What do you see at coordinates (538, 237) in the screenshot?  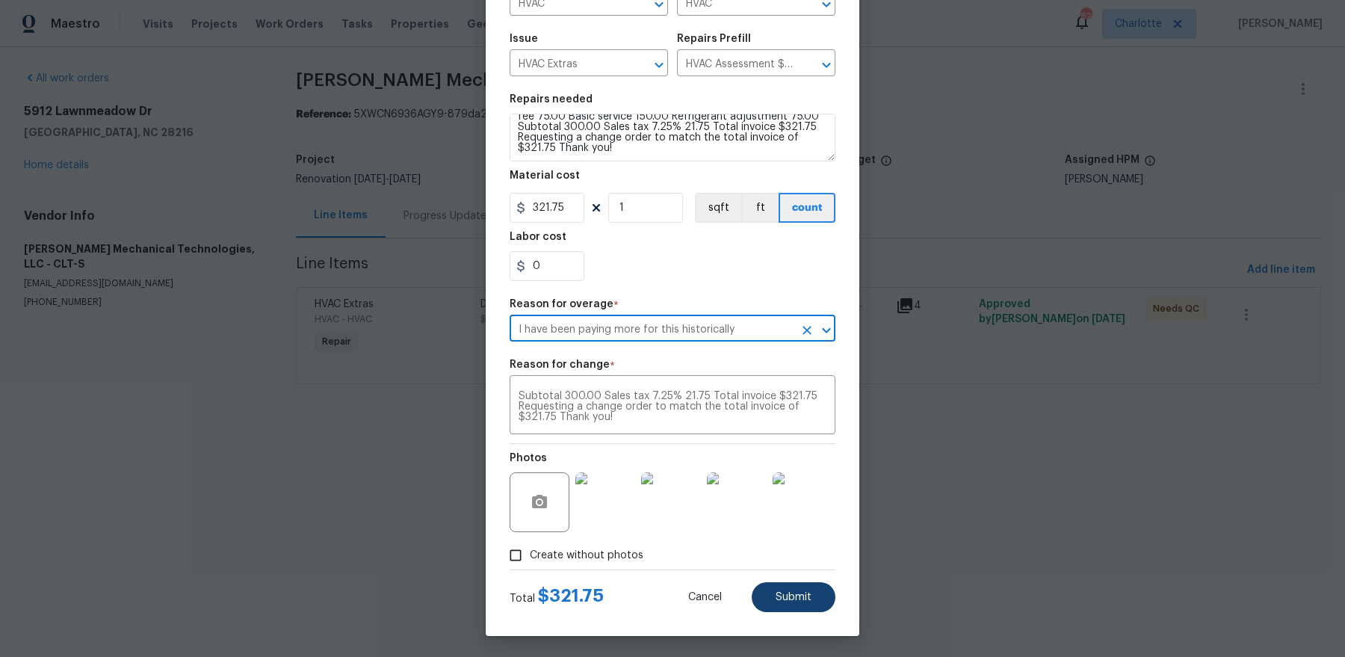 I see `h5: Labor cost` at bounding box center [538, 237].